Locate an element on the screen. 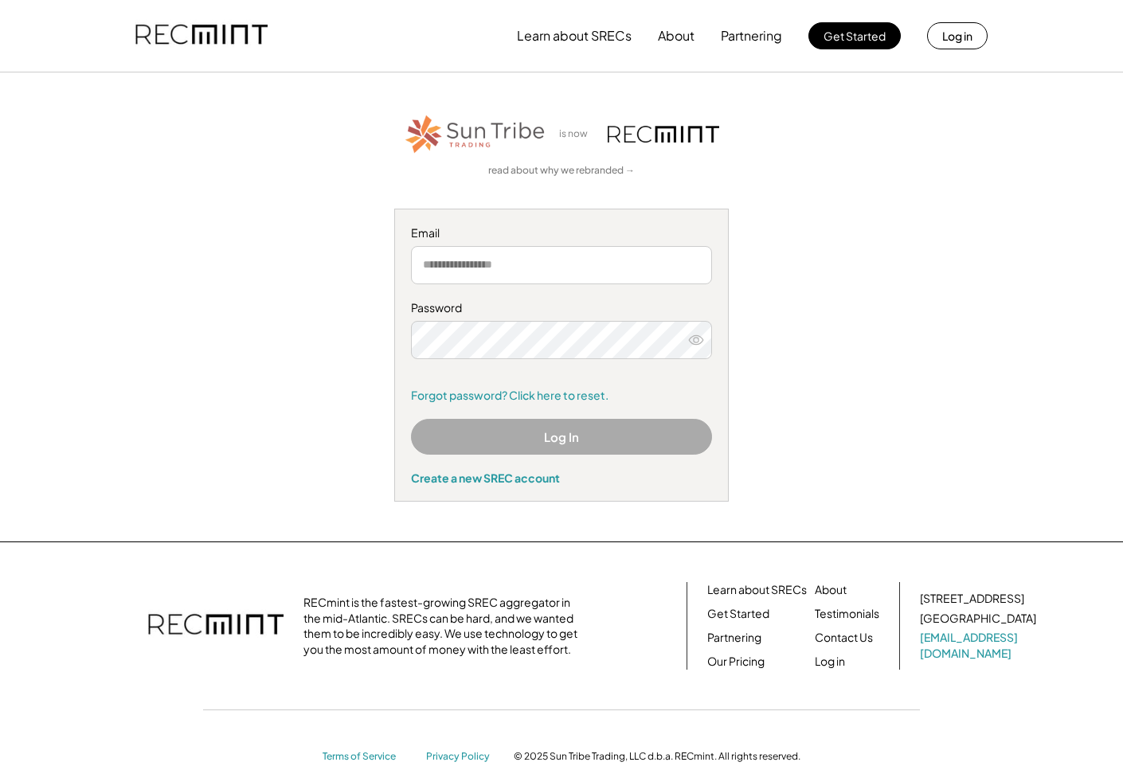 This screenshot has height=766, width=1123. a: Contact Us is located at coordinates (844, 638).